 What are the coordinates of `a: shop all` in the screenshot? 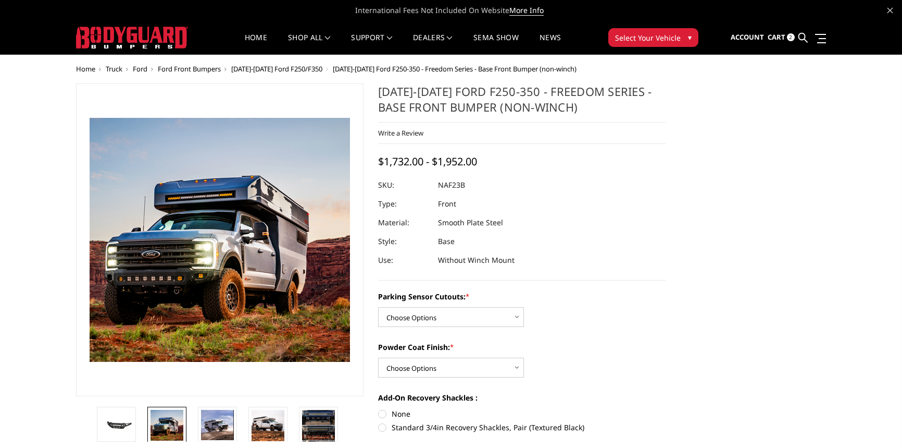 It's located at (309, 44).